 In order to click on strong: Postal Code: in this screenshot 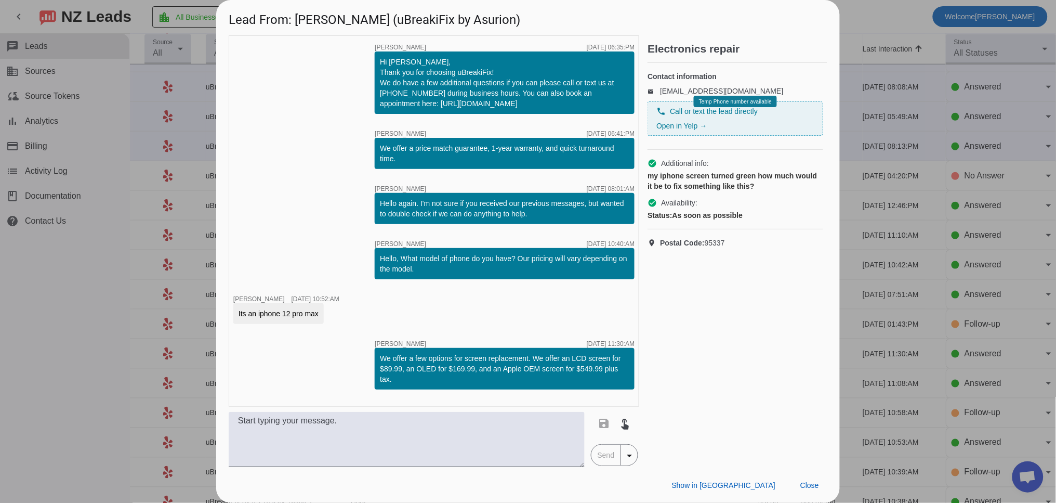, I will do `click(682, 243)`.